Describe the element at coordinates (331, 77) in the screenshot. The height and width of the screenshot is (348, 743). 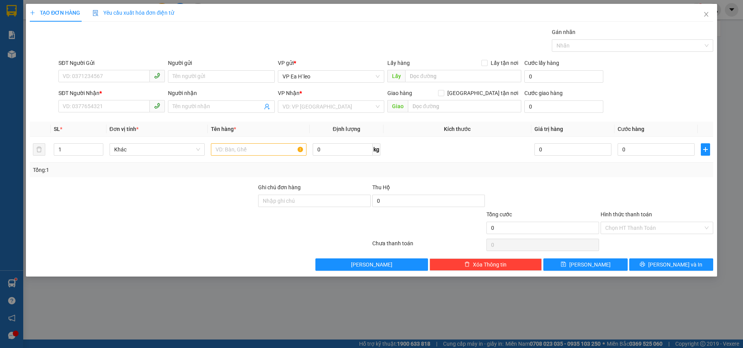
I see `span: VP Ea H`leo` at that location.